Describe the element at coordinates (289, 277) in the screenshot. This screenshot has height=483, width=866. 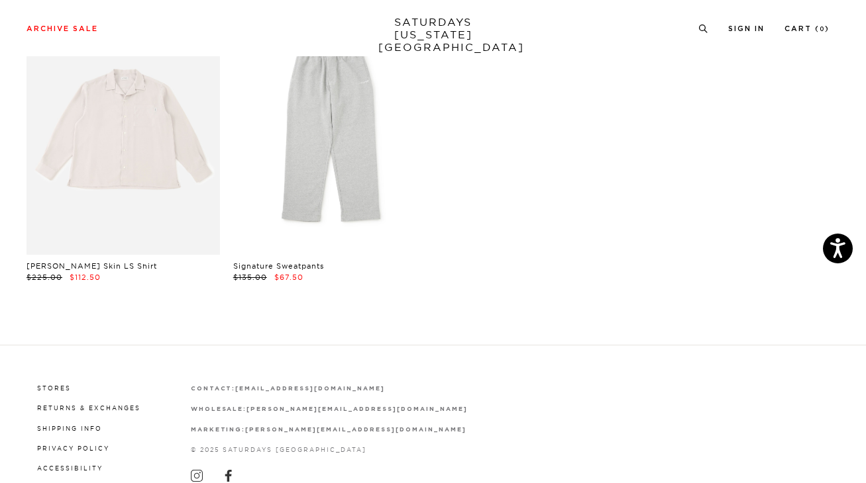
I see `span: $67.50` at that location.